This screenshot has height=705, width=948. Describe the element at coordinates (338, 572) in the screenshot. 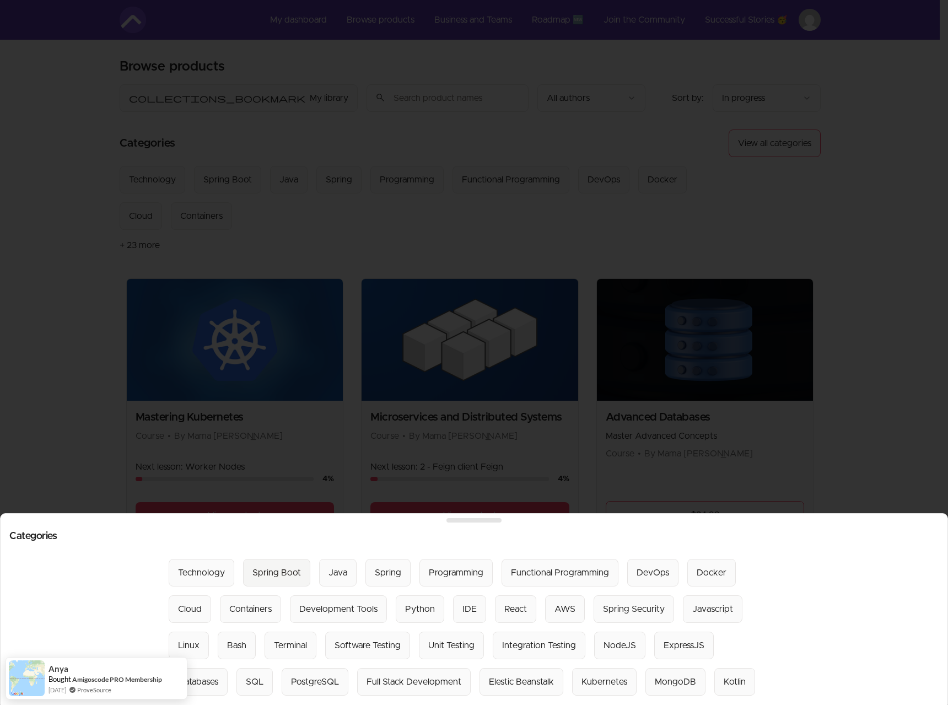

I see `div: Java` at that location.